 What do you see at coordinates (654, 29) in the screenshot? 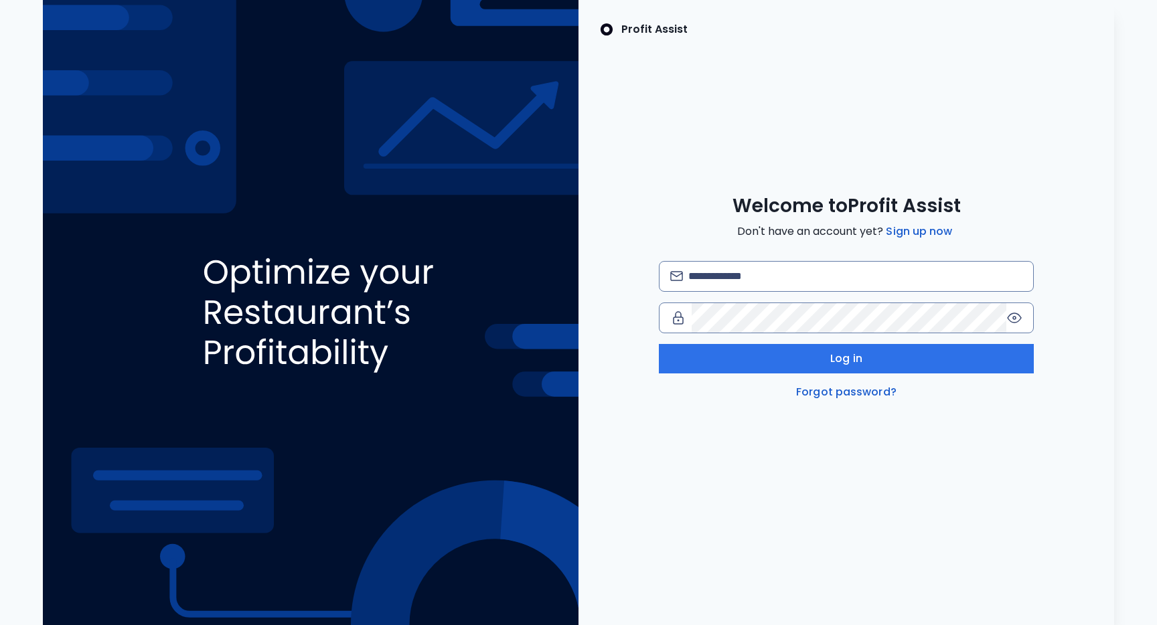
I see `p: Profit Assist` at bounding box center [654, 29].